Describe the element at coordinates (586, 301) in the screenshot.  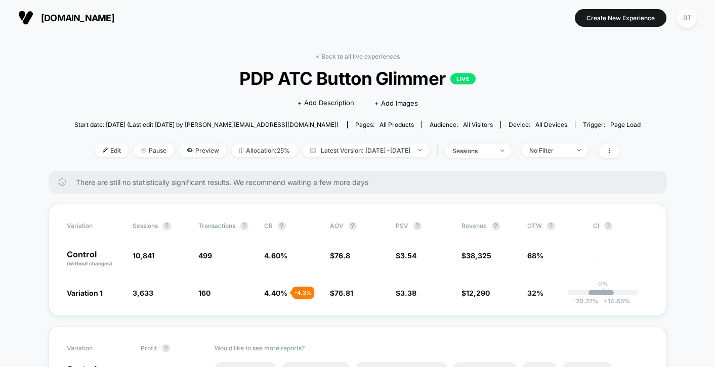
I see `span: -20.27 %` at that location.